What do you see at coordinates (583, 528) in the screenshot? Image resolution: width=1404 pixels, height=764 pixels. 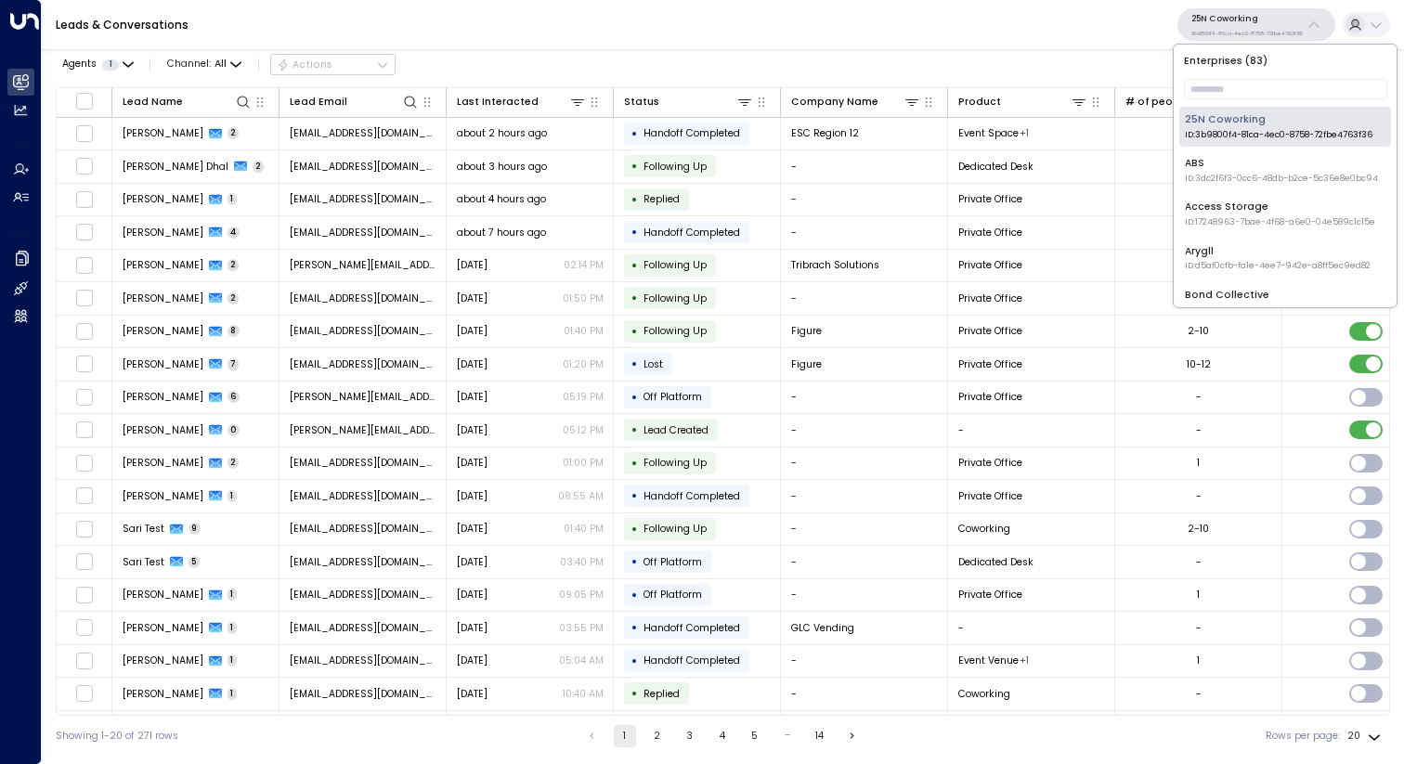 I see `p: 01:40 PM` at bounding box center [583, 528].